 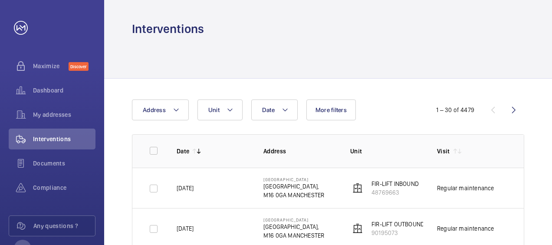 I want to click on p: Visit, so click(x=443, y=151).